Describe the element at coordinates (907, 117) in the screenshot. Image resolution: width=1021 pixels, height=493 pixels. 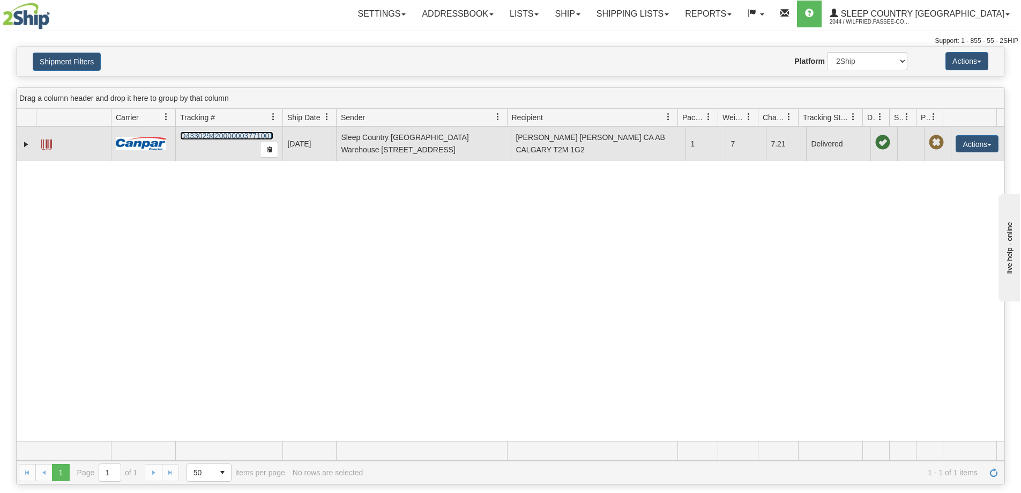
I see `a: Shipment Issues filter column settings` at that location.